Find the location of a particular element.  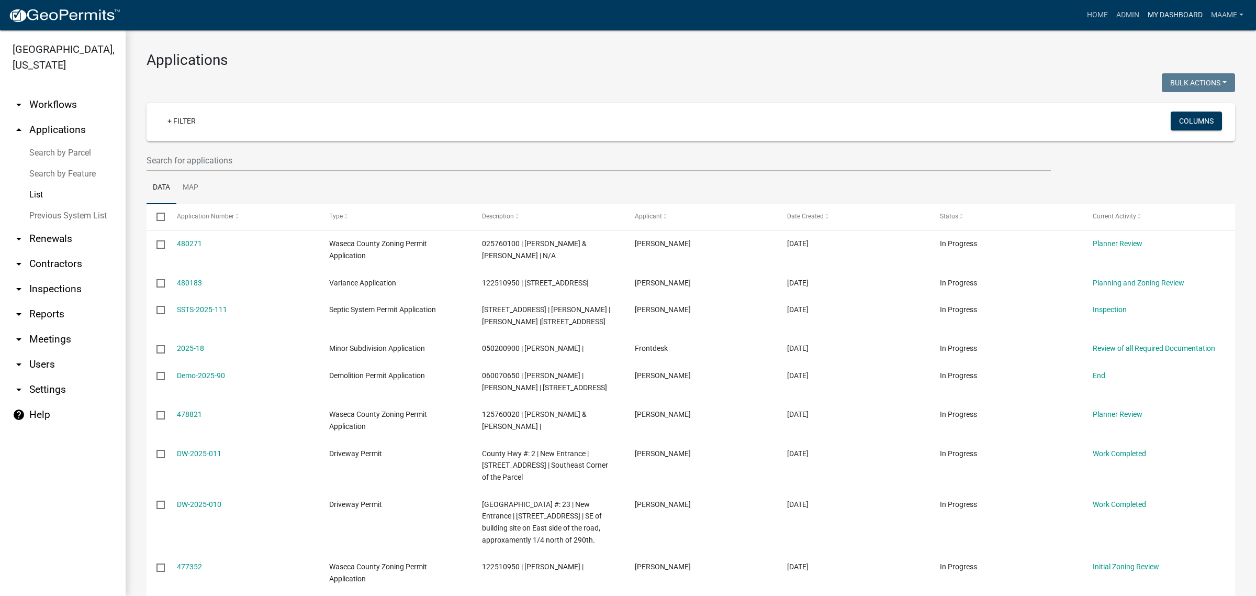

a: Admin is located at coordinates (1128, 15).